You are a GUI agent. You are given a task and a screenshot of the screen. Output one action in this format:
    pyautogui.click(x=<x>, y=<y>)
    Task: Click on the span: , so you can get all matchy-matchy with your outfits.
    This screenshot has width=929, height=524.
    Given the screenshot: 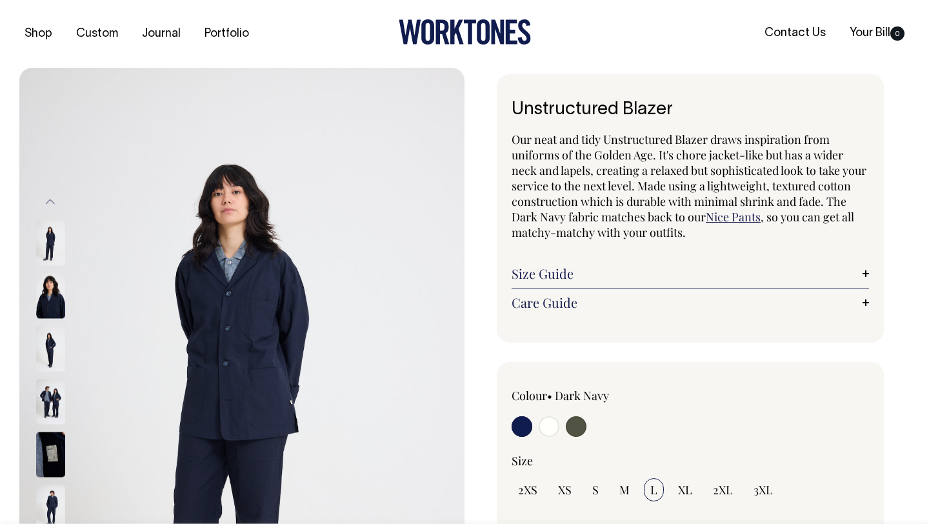 What is the action you would take?
    pyautogui.click(x=683, y=225)
    